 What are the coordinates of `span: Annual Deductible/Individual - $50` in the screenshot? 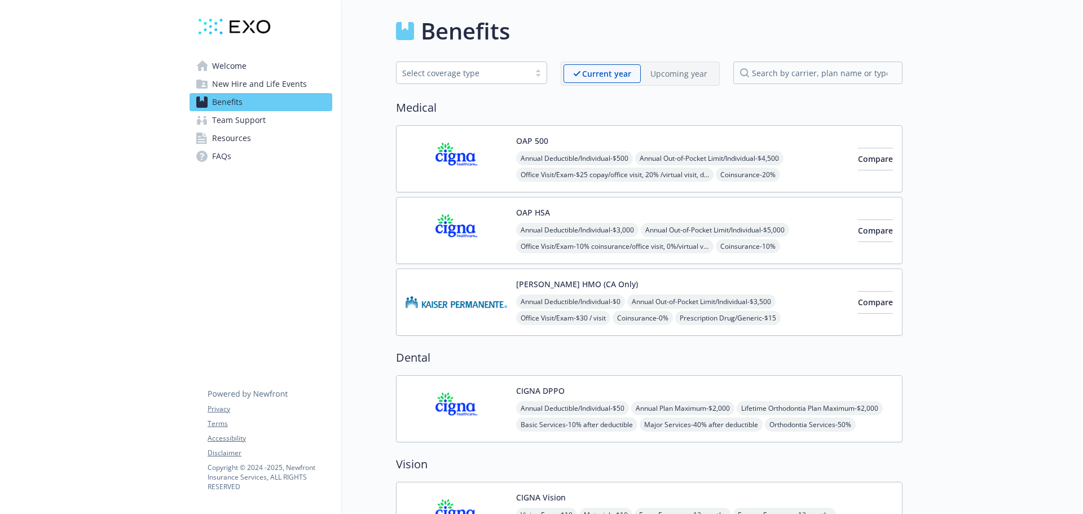 It's located at (573, 408).